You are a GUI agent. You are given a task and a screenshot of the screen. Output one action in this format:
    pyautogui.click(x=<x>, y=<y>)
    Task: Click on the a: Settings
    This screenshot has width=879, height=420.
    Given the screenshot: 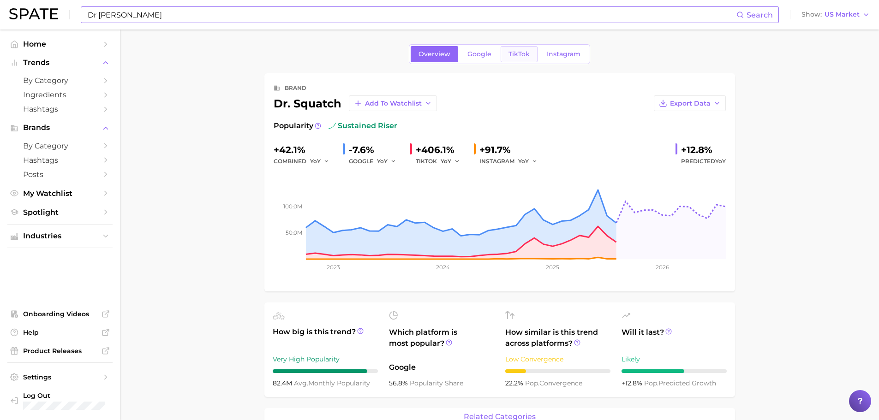 What is the action you would take?
    pyautogui.click(x=60, y=377)
    